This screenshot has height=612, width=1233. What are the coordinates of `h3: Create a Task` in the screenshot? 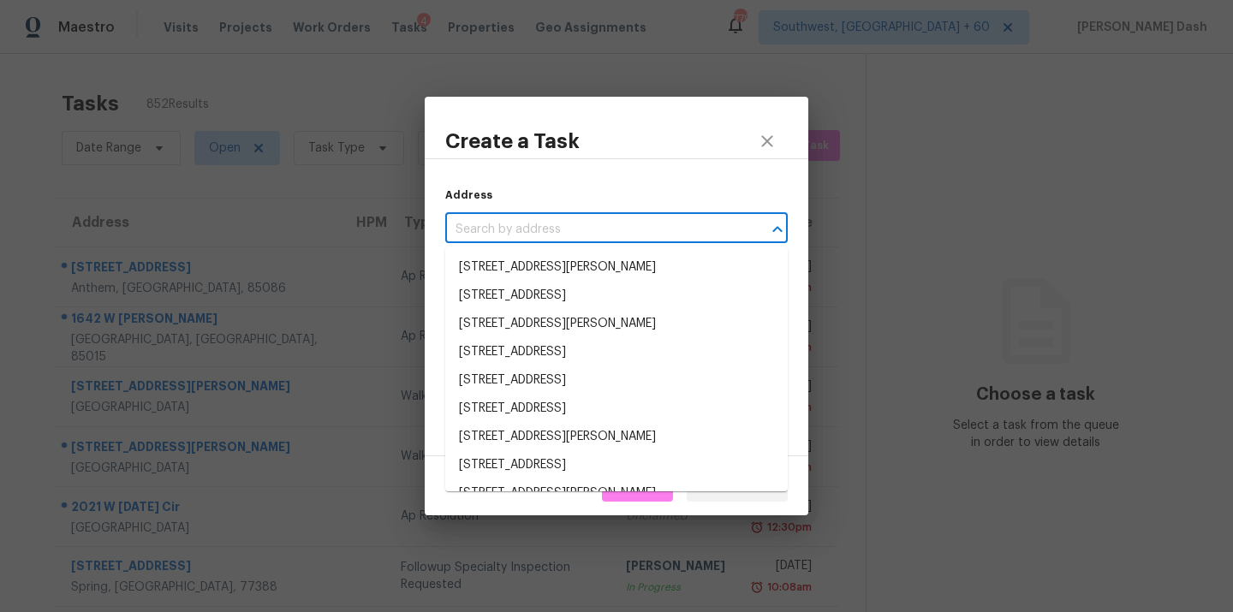 It's located at (512, 141).